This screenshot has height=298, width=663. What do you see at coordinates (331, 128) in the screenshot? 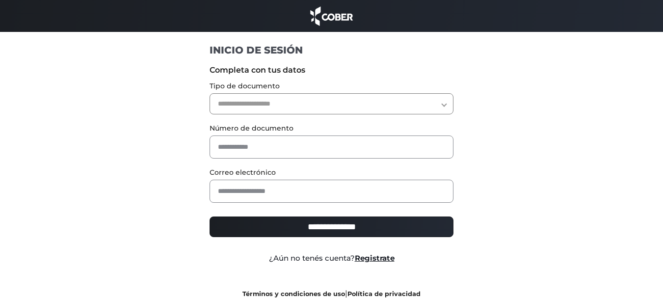
I see `label: Número de documento` at bounding box center [331, 128].